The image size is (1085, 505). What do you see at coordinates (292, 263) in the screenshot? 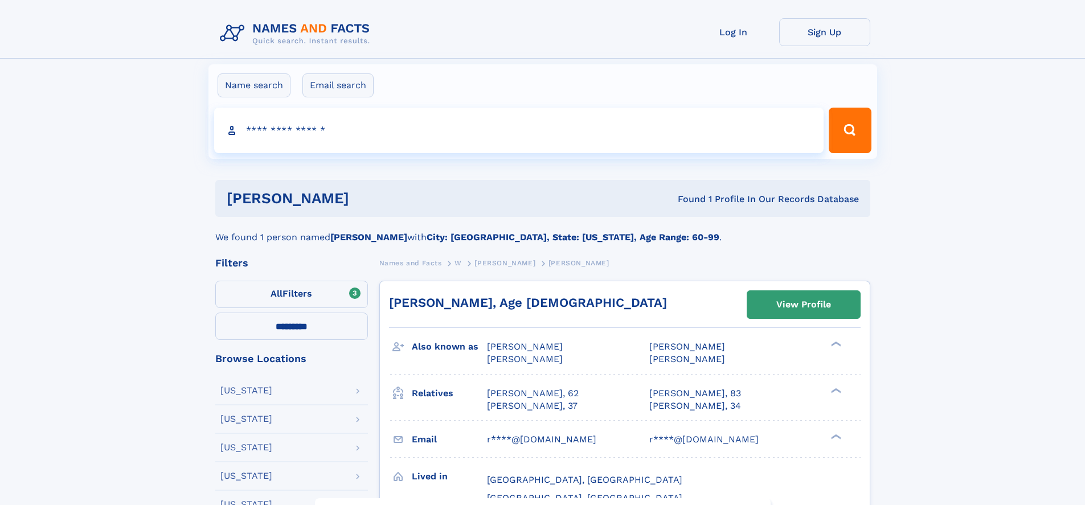
I see `div: Filters` at bounding box center [292, 263].